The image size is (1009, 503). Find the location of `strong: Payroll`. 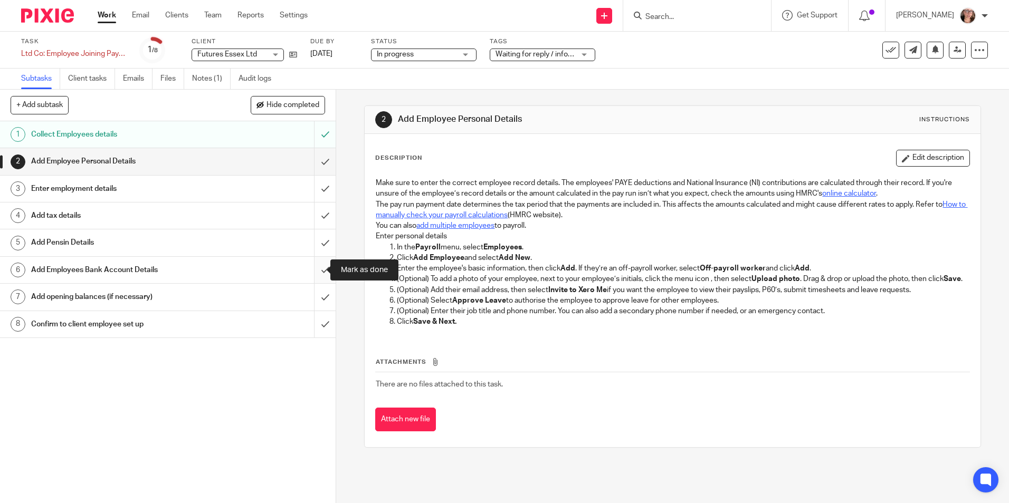

strong: Payroll is located at coordinates (428, 248).